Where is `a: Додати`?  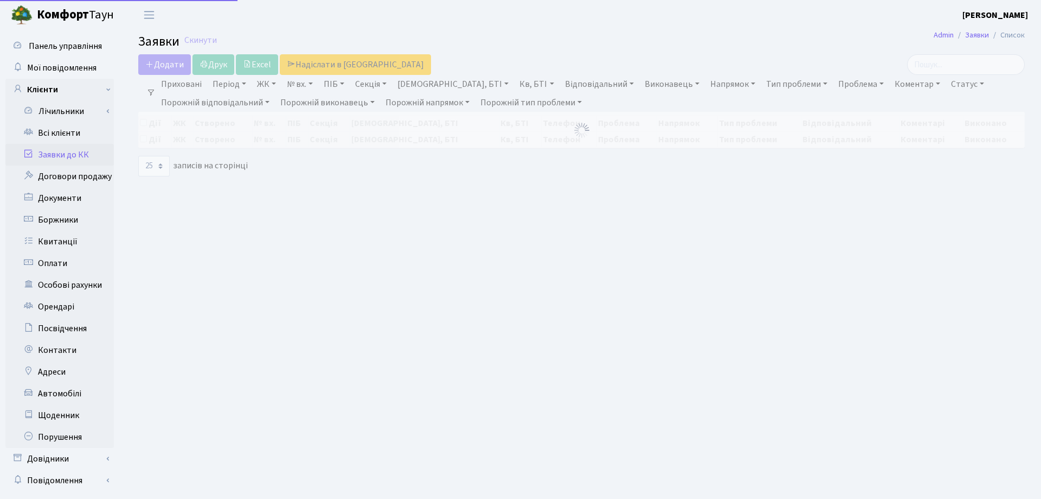 a: Додати is located at coordinates (164, 65).